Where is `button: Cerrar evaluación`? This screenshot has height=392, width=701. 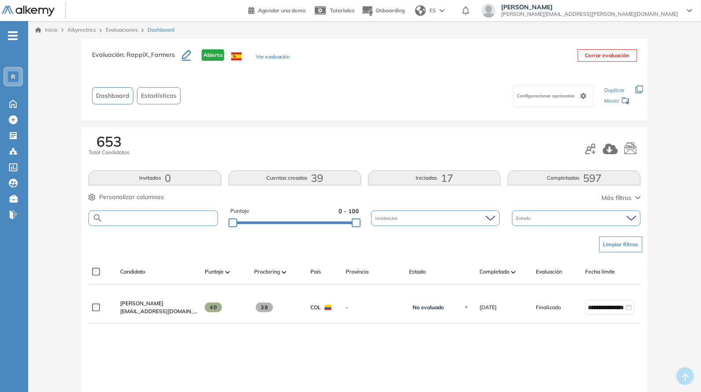 button: Cerrar evaluación is located at coordinates (607, 55).